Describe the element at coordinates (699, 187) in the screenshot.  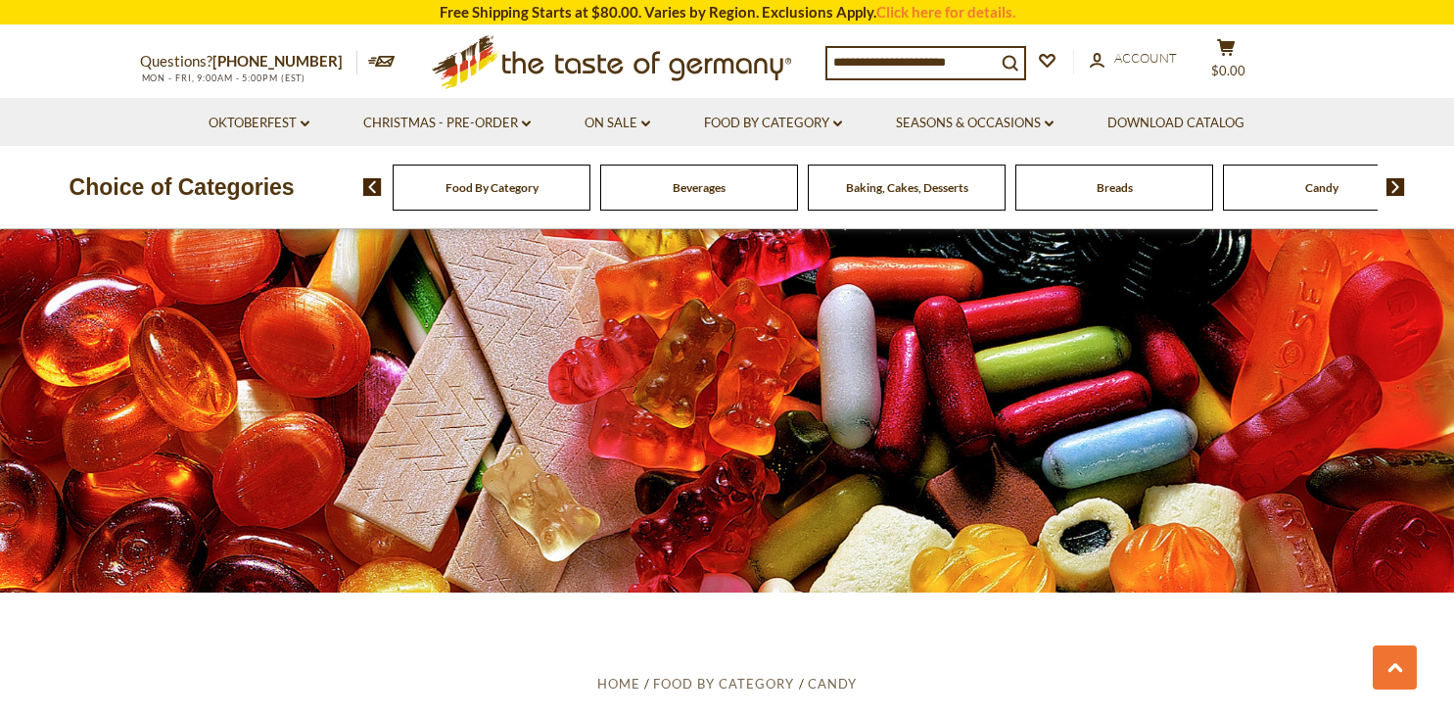
I see `span: Beverages` at that location.